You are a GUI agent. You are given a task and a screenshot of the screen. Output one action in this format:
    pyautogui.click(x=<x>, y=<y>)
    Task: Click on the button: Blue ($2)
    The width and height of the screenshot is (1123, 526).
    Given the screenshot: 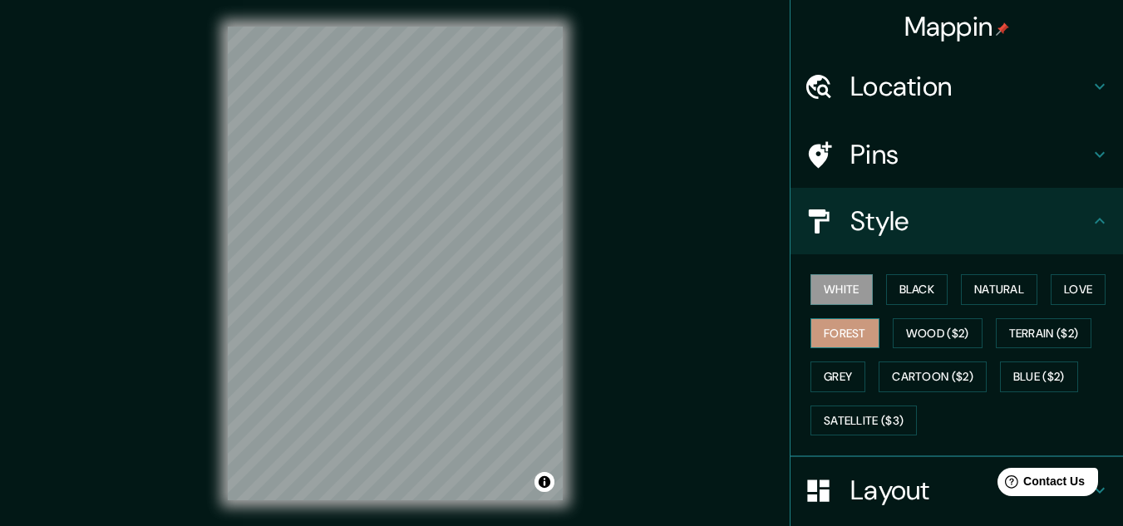 What is the action you would take?
    pyautogui.click(x=1039, y=377)
    